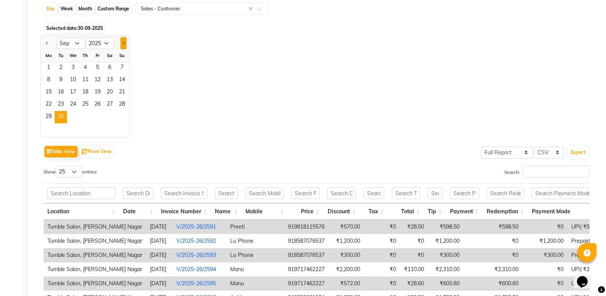  What do you see at coordinates (110, 105) in the screenshot?
I see `div: Saturday, September 27, 2025` at bounding box center [110, 105].